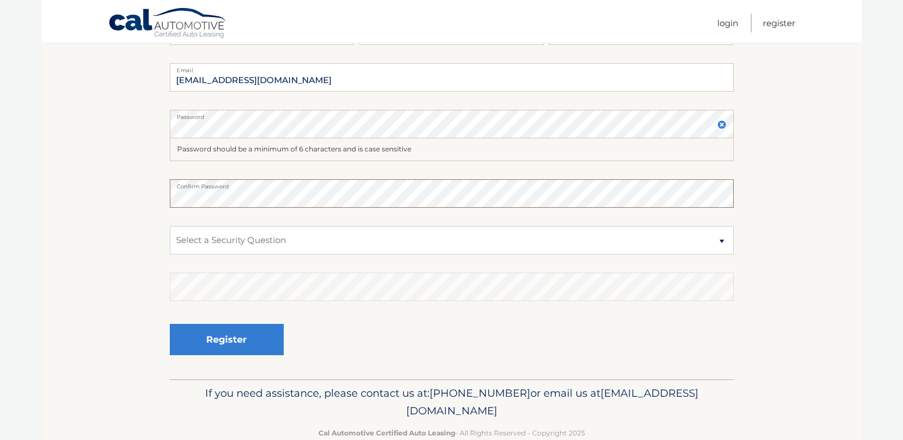 The image size is (903, 440). I want to click on p: If you need assistance, please contact us at: or email us at, so click(452, 403).